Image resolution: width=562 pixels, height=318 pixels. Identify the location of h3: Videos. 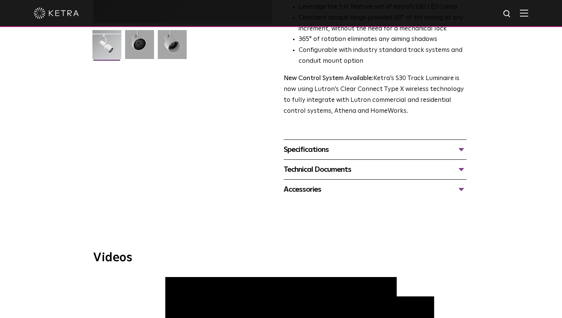
(281, 258).